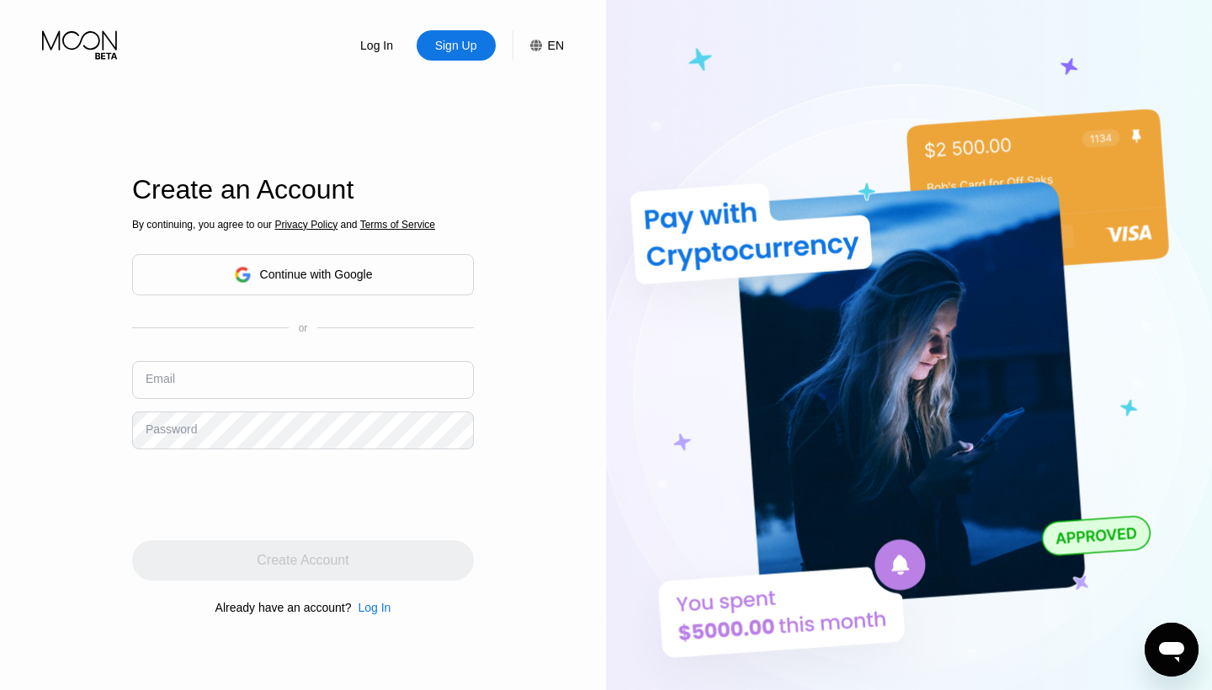 The height and width of the screenshot is (690, 1212). What do you see at coordinates (456, 45) in the screenshot?
I see `div: Sign Up` at bounding box center [456, 45].